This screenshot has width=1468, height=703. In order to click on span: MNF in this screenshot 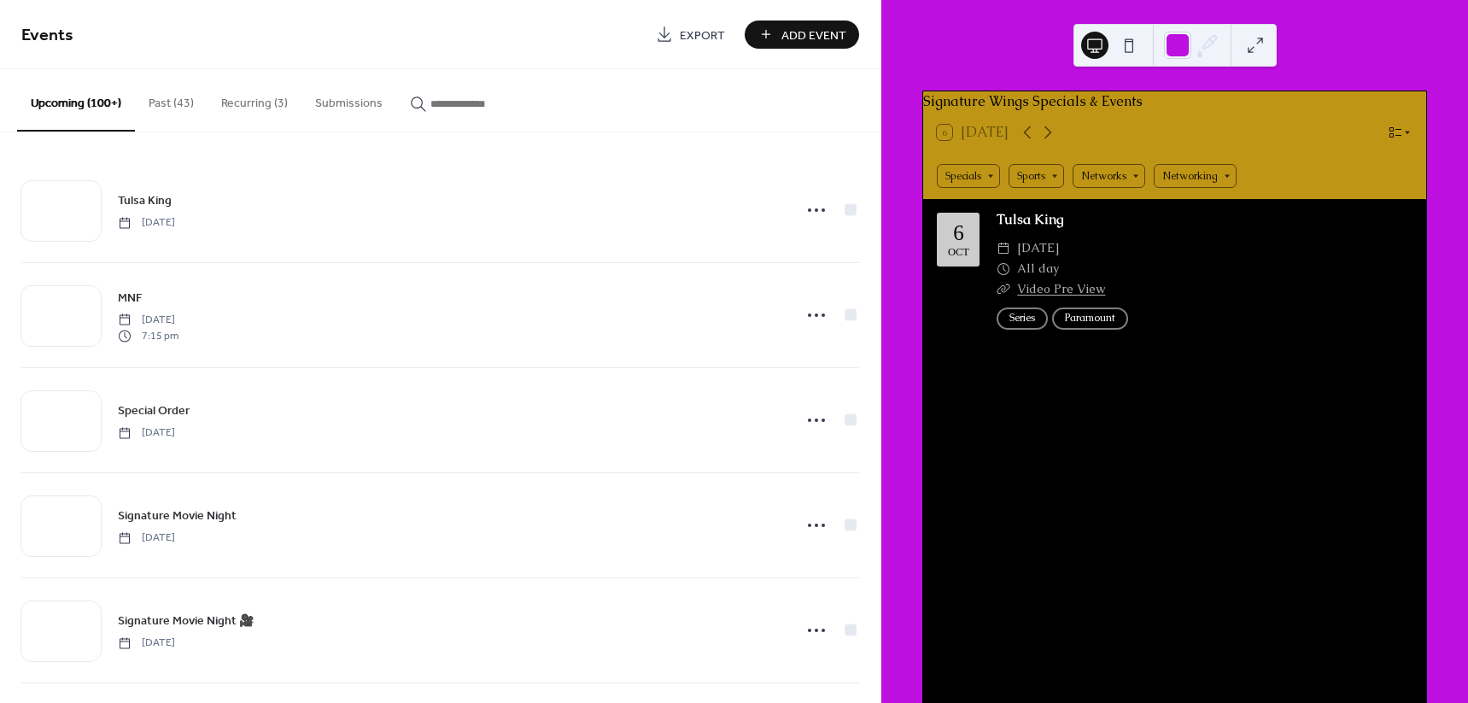, I will do `click(130, 298)`.